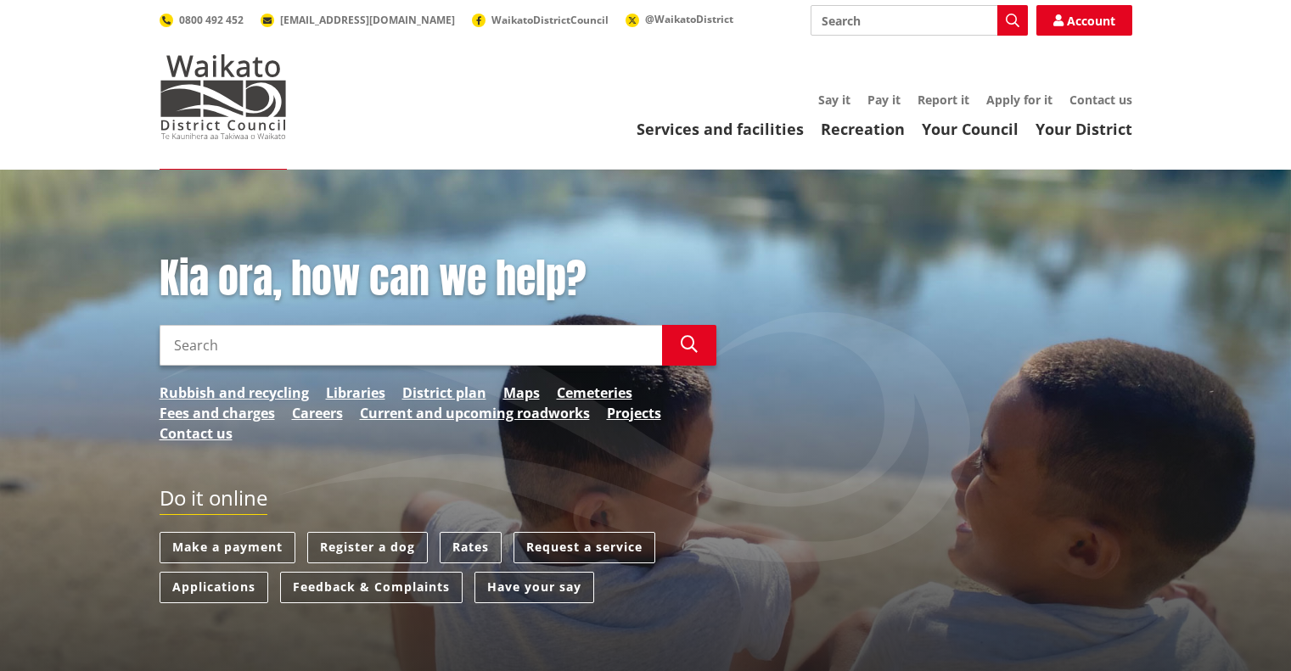 Image resolution: width=1291 pixels, height=671 pixels. What do you see at coordinates (371, 587) in the screenshot?
I see `a: Feedback & Complaints` at bounding box center [371, 587].